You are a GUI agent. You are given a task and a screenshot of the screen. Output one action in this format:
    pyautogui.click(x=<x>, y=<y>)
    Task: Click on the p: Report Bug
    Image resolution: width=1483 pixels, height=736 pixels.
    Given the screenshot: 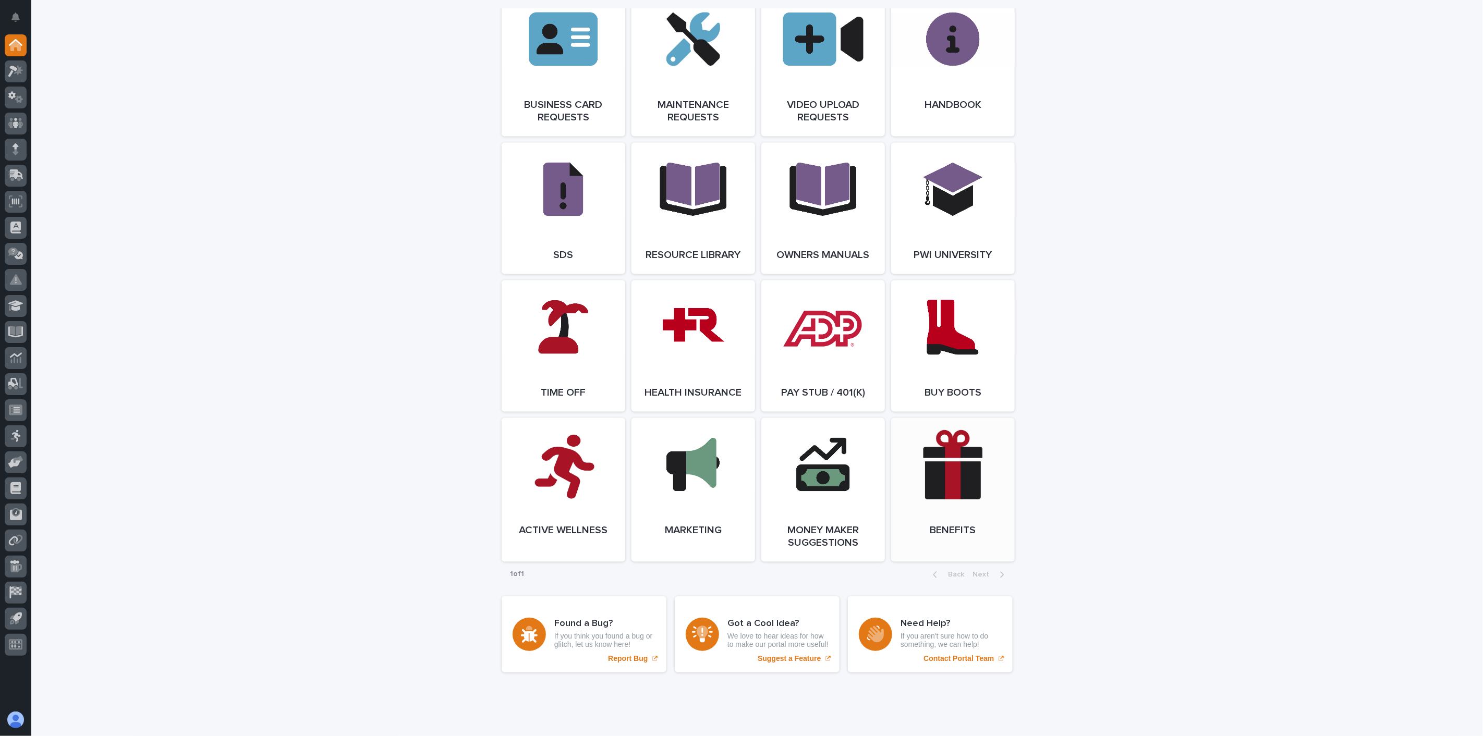 What is the action you would take?
    pyautogui.click(x=628, y=659)
    